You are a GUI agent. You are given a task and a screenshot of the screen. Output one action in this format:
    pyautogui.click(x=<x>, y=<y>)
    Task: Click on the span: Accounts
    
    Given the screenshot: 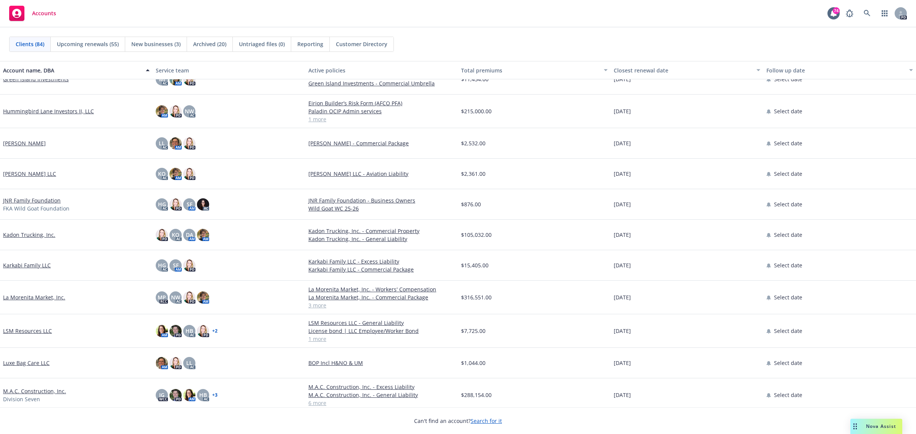 What is the action you would take?
    pyautogui.click(x=44, y=13)
    